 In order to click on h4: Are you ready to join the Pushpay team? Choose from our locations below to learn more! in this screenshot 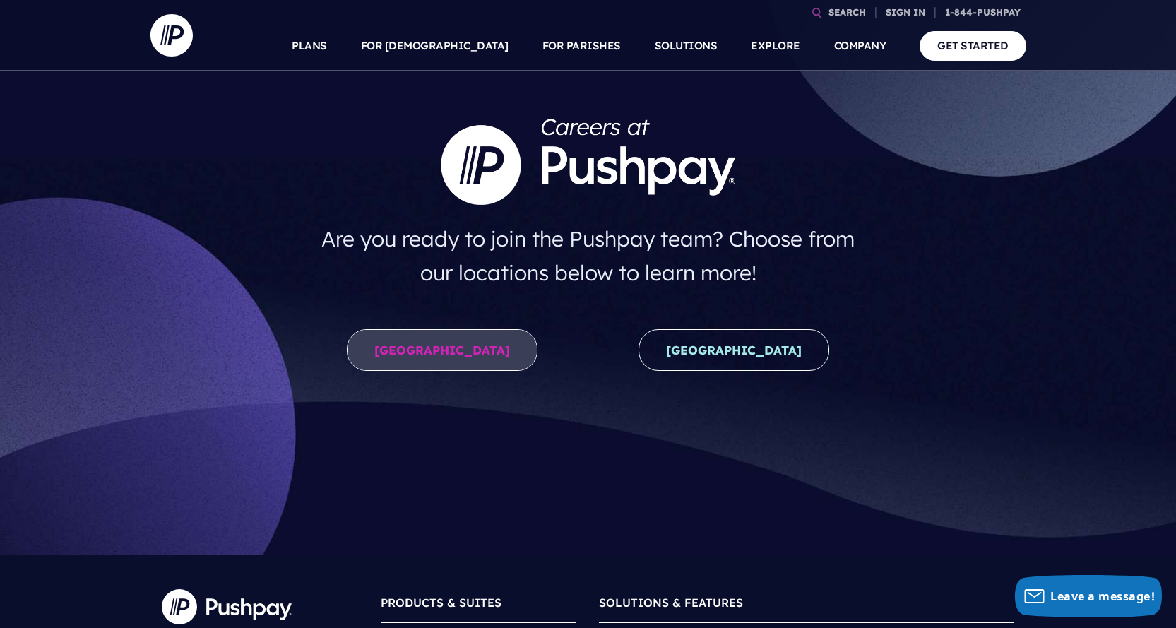, I will do `click(588, 256)`.